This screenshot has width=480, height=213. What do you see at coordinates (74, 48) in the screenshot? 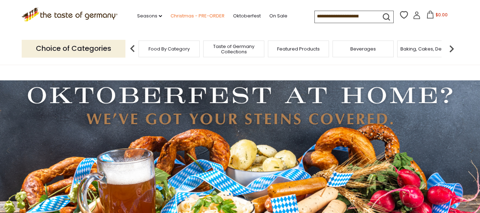
I see `p: Choice of Categories` at bounding box center [74, 48].